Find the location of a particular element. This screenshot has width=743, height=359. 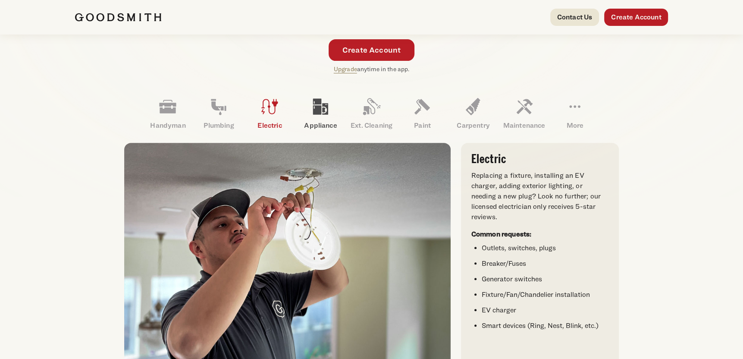

p: Electric is located at coordinates (270, 126).